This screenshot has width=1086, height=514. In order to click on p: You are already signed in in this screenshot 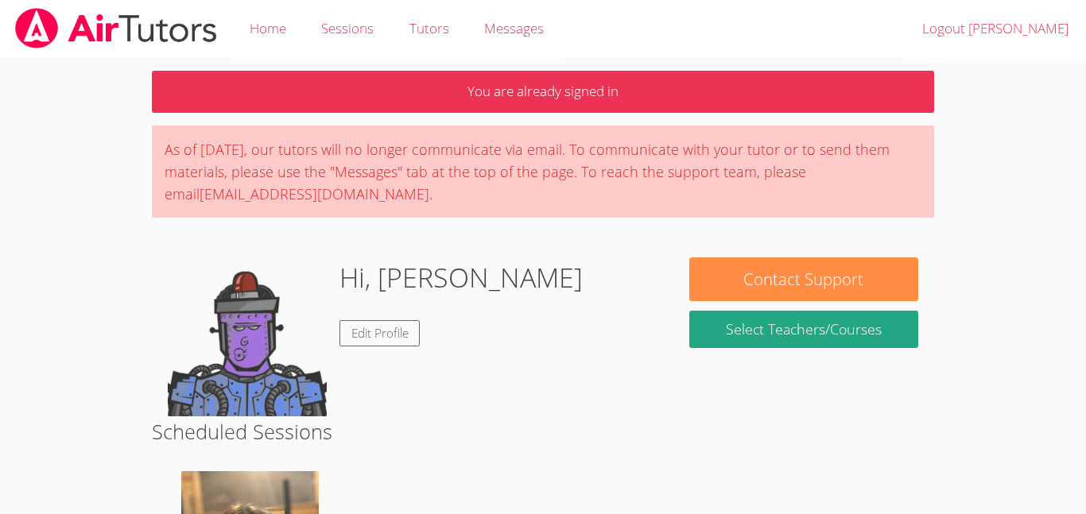, I will do `click(543, 91)`.